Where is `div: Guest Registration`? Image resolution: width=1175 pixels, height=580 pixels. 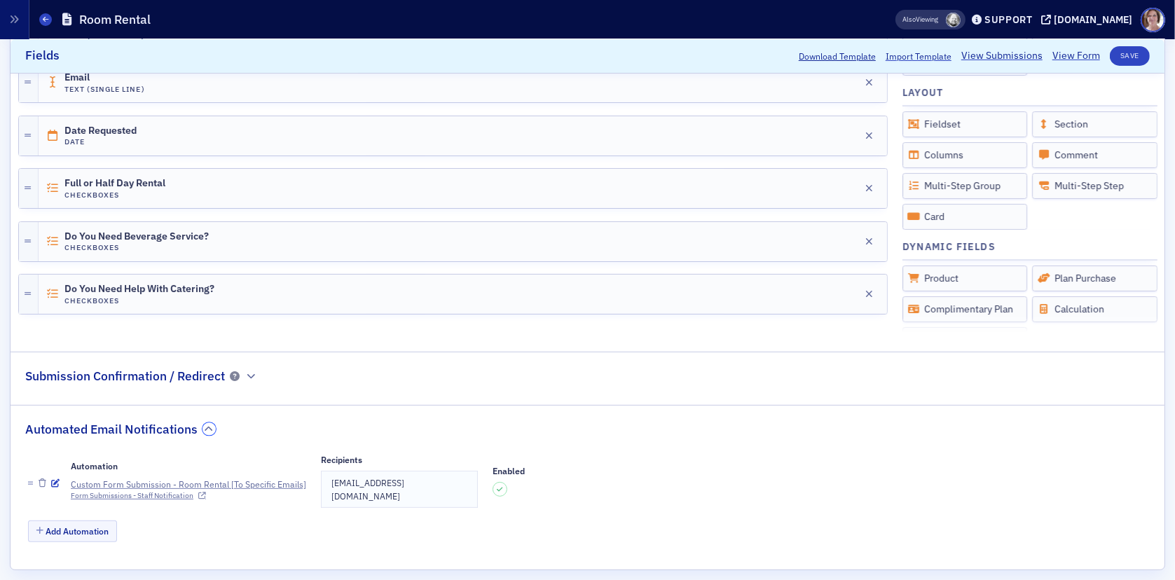 div: Guest Registration is located at coordinates (965, 340).